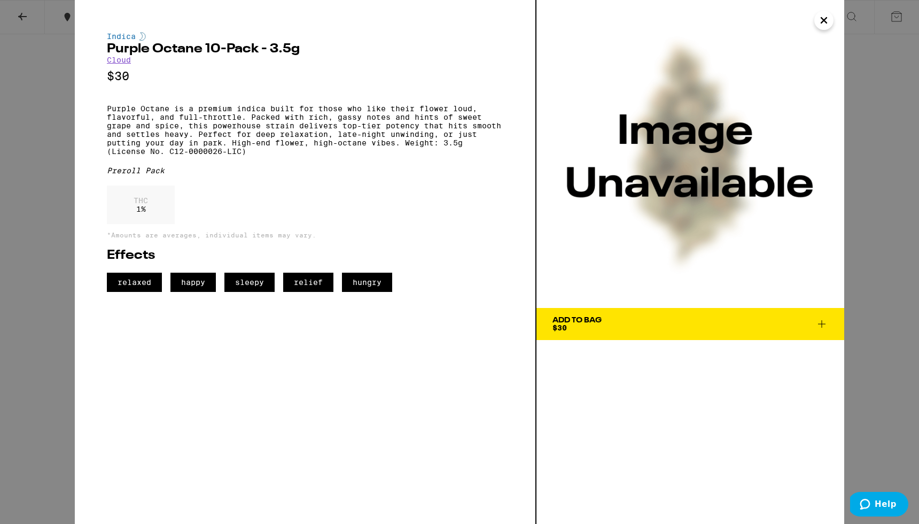 The height and width of the screenshot is (524, 919). Describe the element at coordinates (305, 170) in the screenshot. I see `div: Preroll Pack` at that location.